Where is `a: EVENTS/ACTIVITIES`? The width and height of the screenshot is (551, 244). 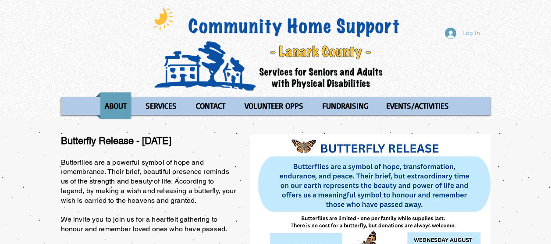 a: EVENTS/ACTIVITIES is located at coordinates (417, 106).